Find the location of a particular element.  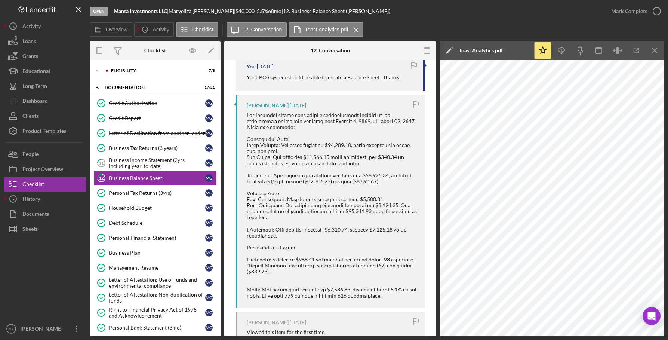

a: Credit ReportMG is located at coordinates (155, 118).